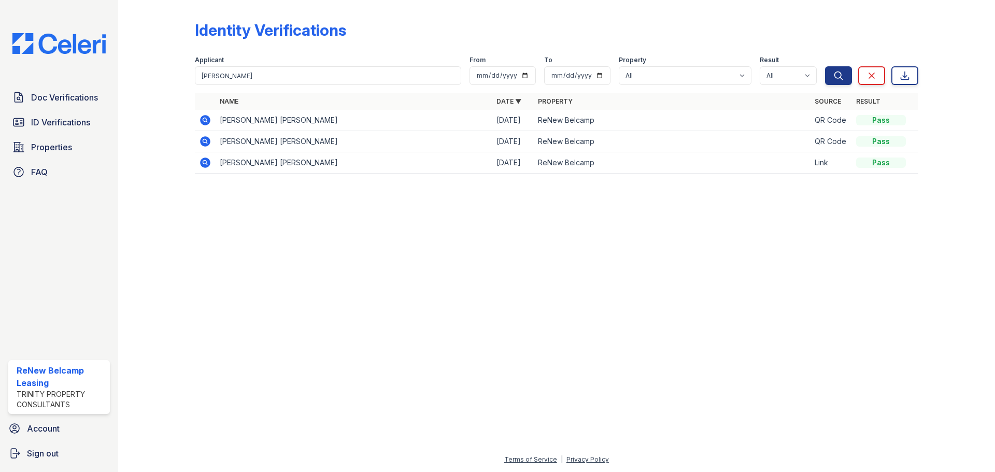 Image resolution: width=995 pixels, height=472 pixels. What do you see at coordinates (555, 101) in the screenshot?
I see `a: Property` at bounding box center [555, 101].